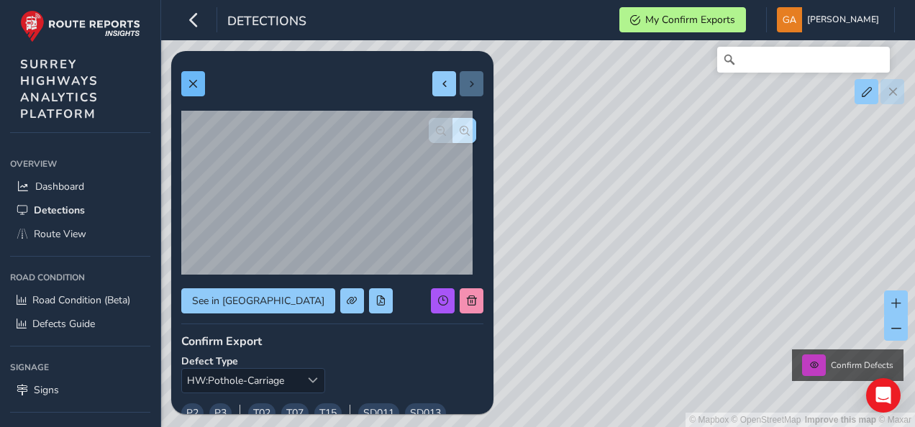 This screenshot has height=427, width=915. Describe the element at coordinates (789, 19) in the screenshot. I see `img: diamond-layout` at that location.